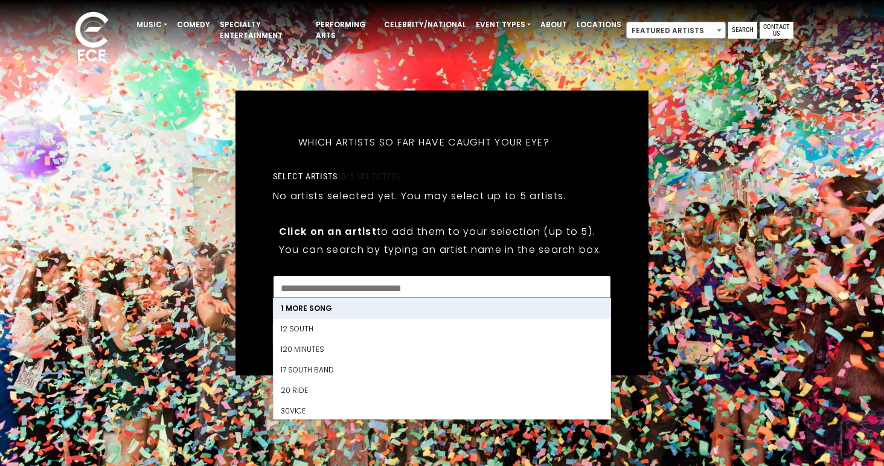  What do you see at coordinates (442, 411) in the screenshot?
I see `li: 30Vice` at bounding box center [442, 411].